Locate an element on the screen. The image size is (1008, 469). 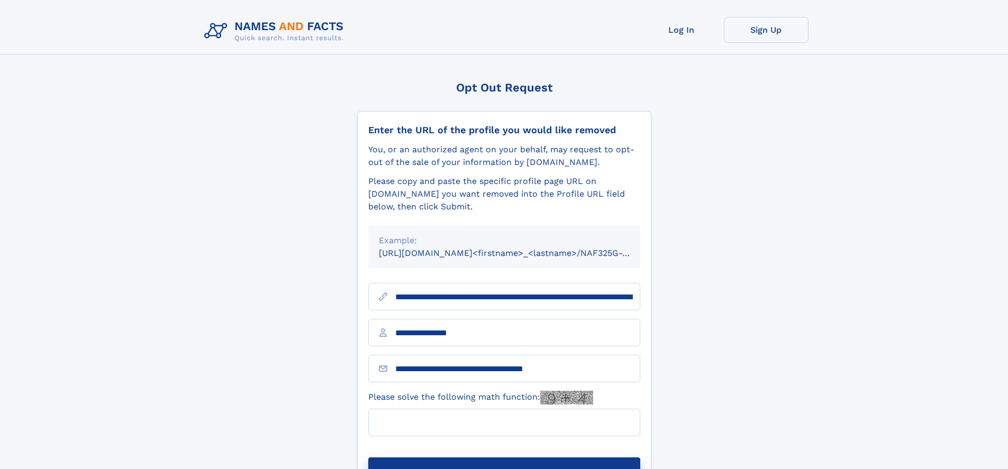
div: Example: is located at coordinates (504, 241).